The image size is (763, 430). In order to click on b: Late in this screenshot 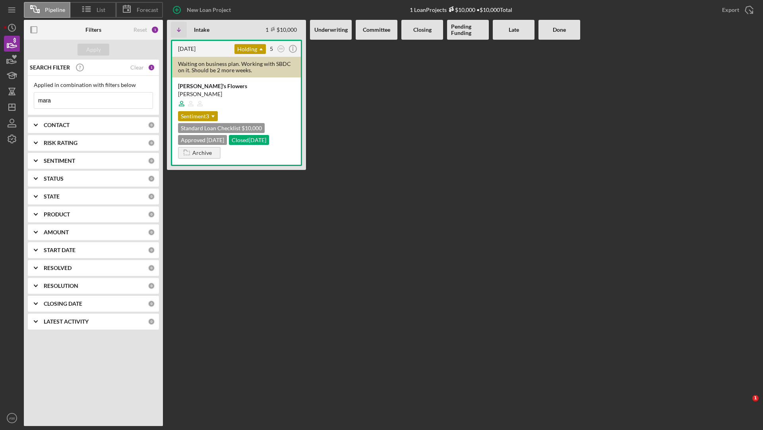, I will do `click(514, 30)`.